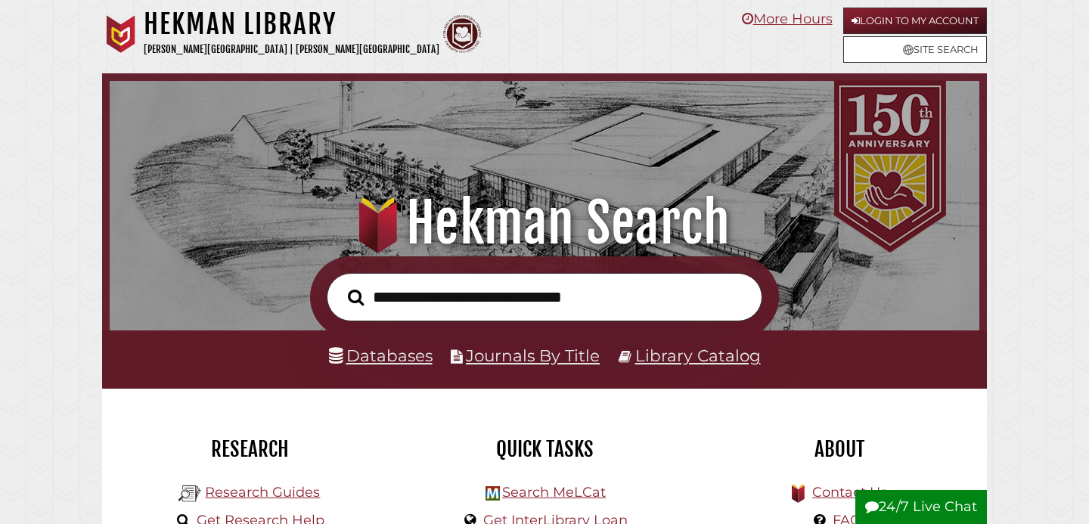 The width and height of the screenshot is (1089, 524). What do you see at coordinates (121, 34) in the screenshot?
I see `img: Calvin University` at bounding box center [121, 34].